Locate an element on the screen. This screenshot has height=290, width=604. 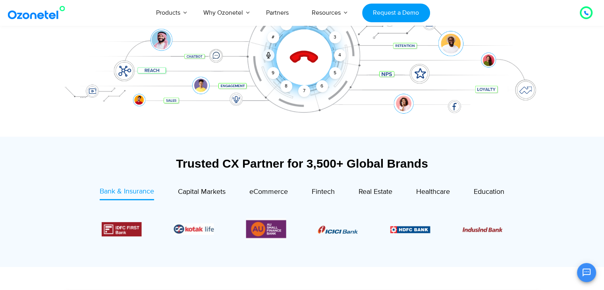
img: Picture26.jpg is located at coordinates (193, 229).